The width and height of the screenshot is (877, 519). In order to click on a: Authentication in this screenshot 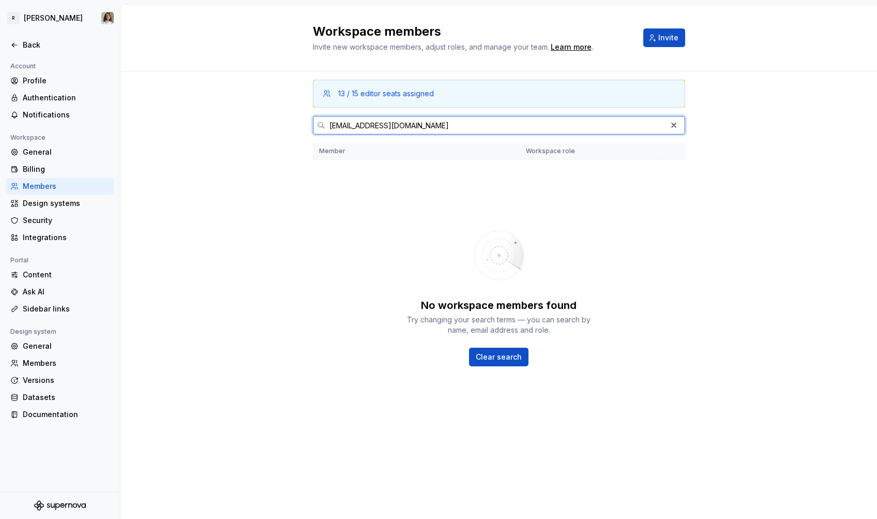, I will do `click(60, 98)`.